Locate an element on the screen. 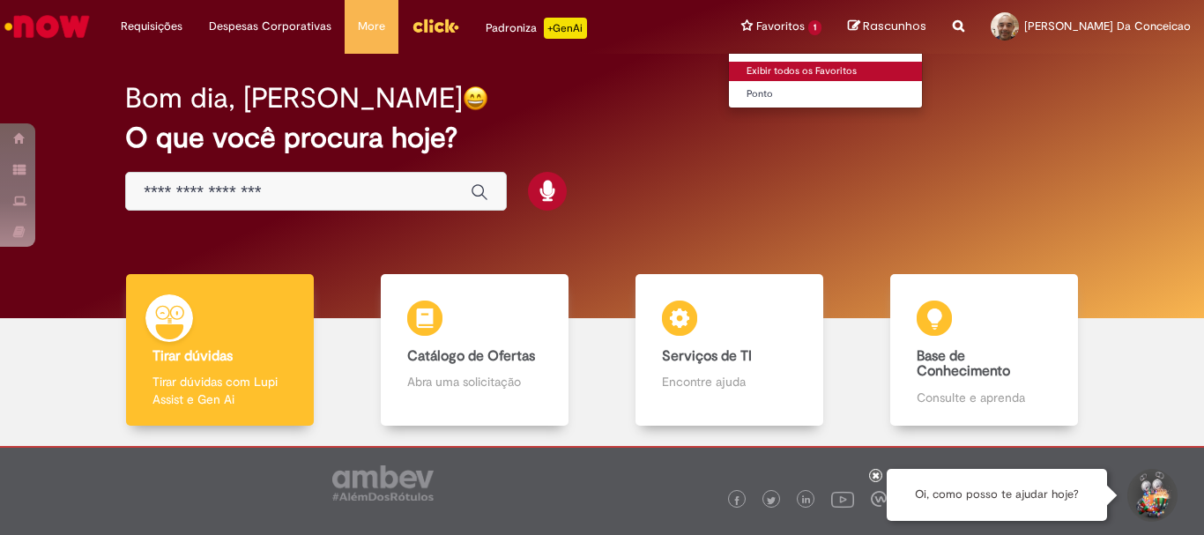 This screenshot has width=1204, height=535. b: Serviços de TI is located at coordinates (707, 356).